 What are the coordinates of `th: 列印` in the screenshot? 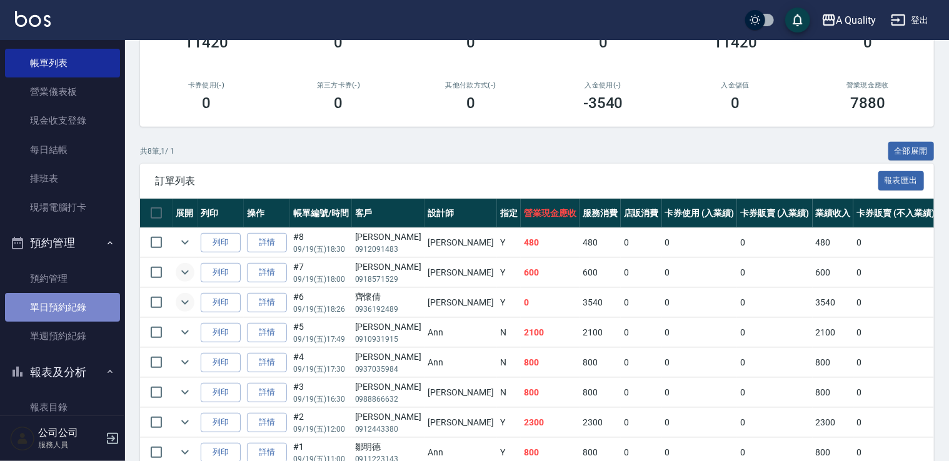 It's located at (221, 213).